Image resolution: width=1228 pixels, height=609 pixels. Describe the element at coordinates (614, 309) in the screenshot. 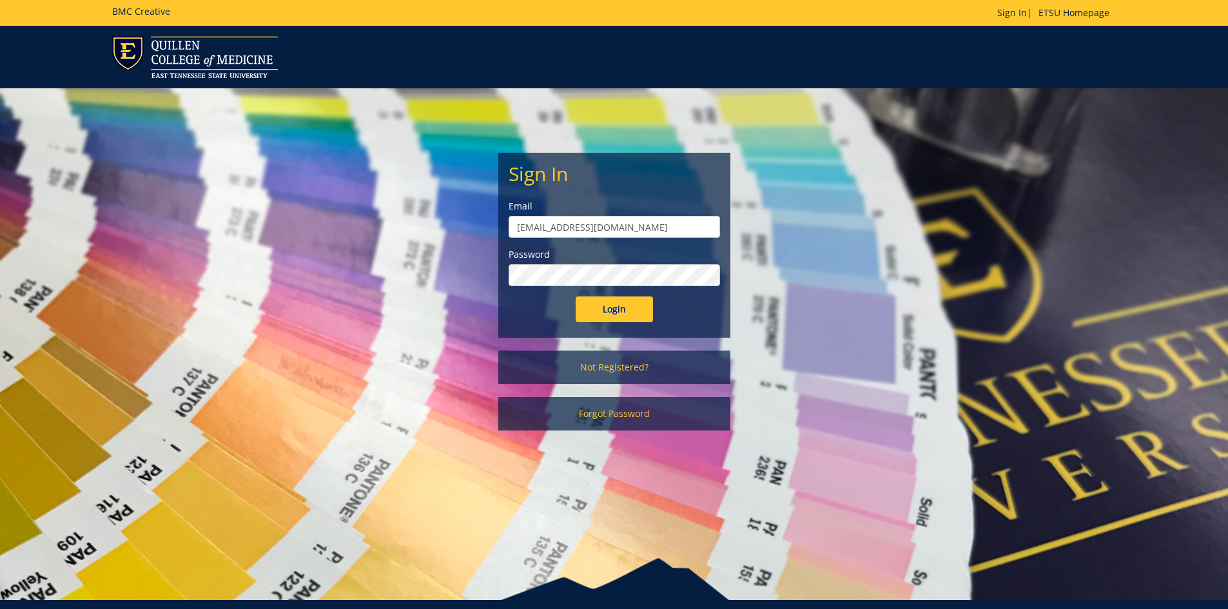

I see `input: Login` at that location.